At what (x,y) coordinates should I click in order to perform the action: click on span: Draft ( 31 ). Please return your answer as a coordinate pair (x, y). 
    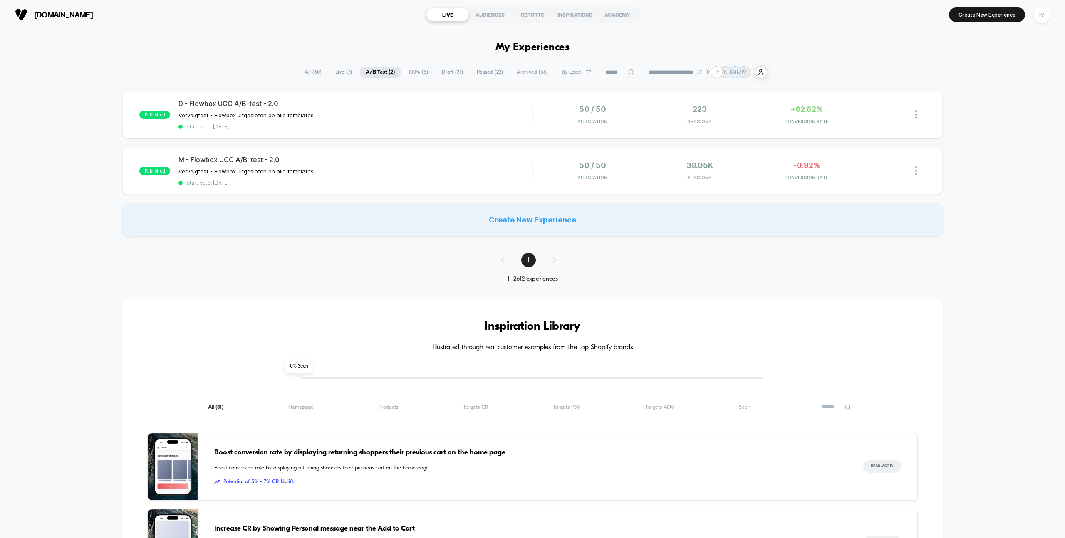
    Looking at the image, I should click on (452, 72).